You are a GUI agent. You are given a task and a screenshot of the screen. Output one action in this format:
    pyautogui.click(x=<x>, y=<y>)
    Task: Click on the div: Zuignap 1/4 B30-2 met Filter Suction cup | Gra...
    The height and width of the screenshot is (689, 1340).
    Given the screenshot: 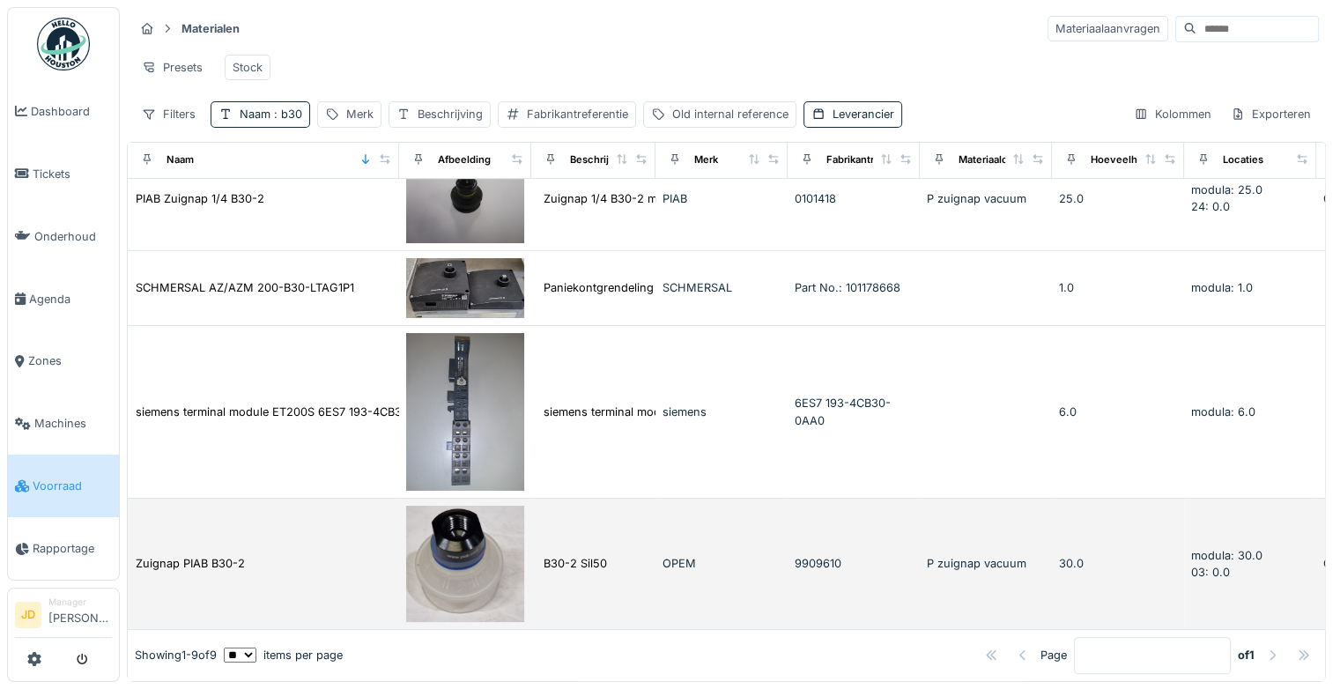 What is the action you would take?
    pyautogui.click(x=674, y=198)
    